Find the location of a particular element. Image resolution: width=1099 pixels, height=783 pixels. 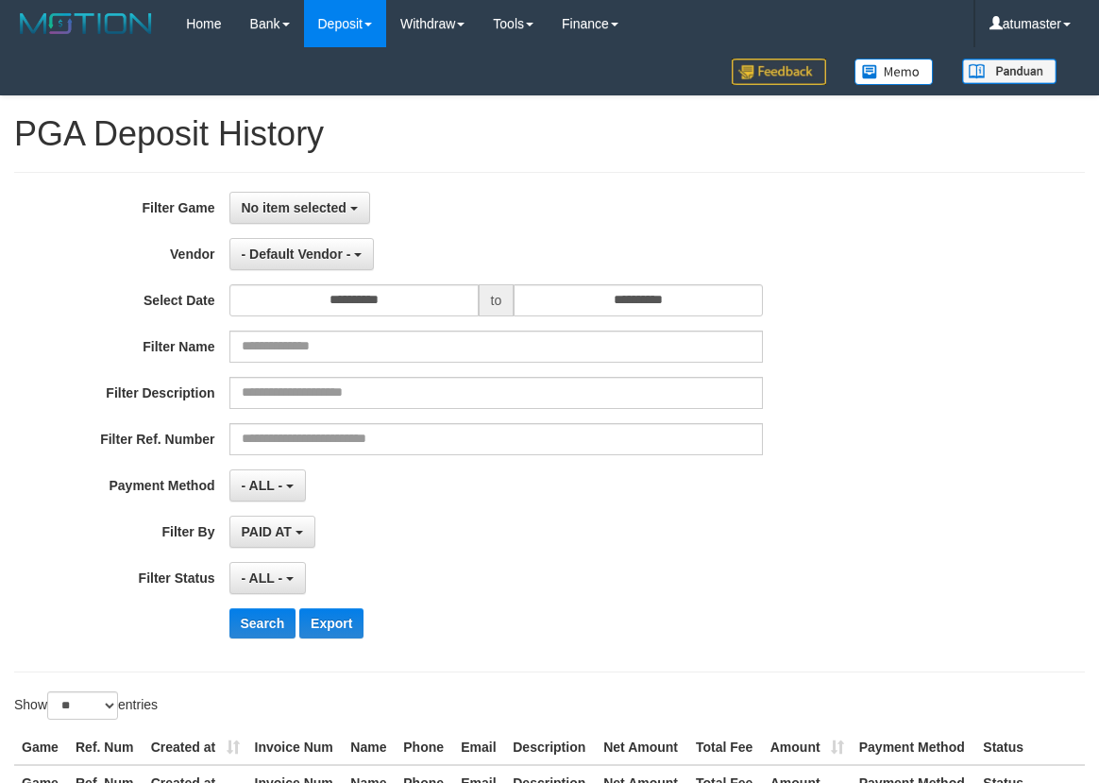

h1: PGA Deposit History is located at coordinates (550, 134).